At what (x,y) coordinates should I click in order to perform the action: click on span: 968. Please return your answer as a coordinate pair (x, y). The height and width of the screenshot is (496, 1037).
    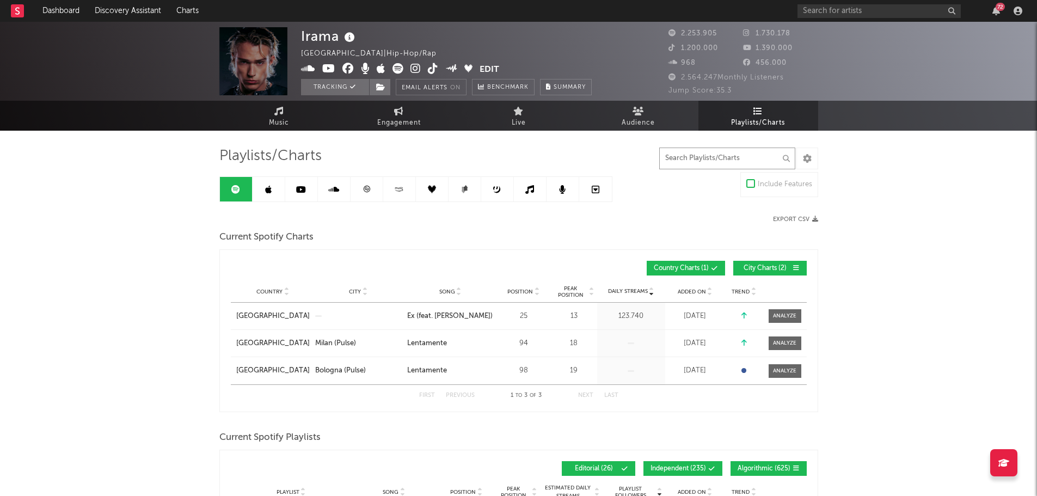
    Looking at the image, I should click on (682, 63).